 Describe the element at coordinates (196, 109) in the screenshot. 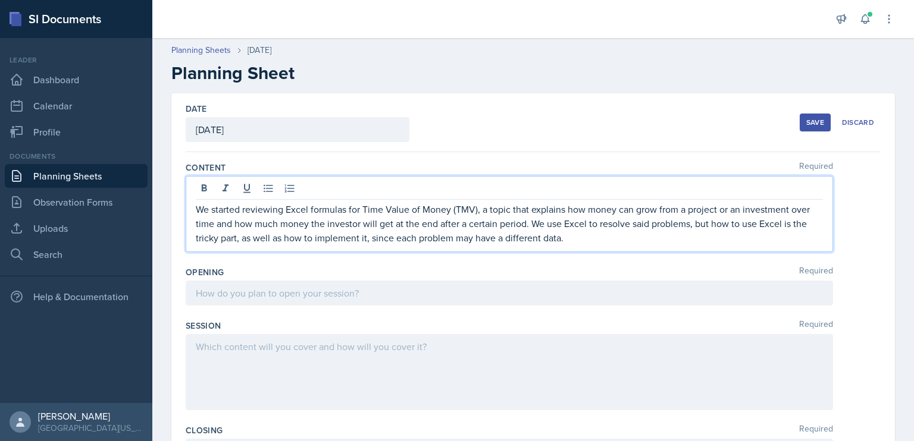

I see `label: Date` at that location.